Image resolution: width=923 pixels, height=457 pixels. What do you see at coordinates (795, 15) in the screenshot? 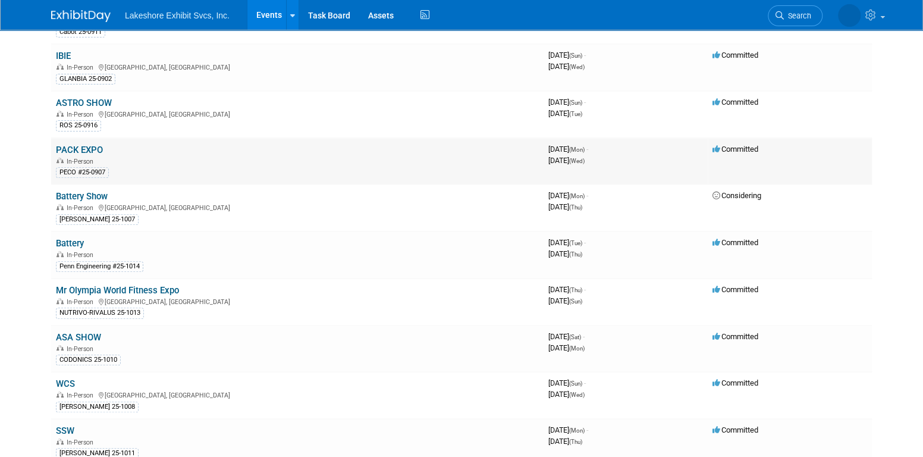
I see `a: Search` at bounding box center [795, 15].